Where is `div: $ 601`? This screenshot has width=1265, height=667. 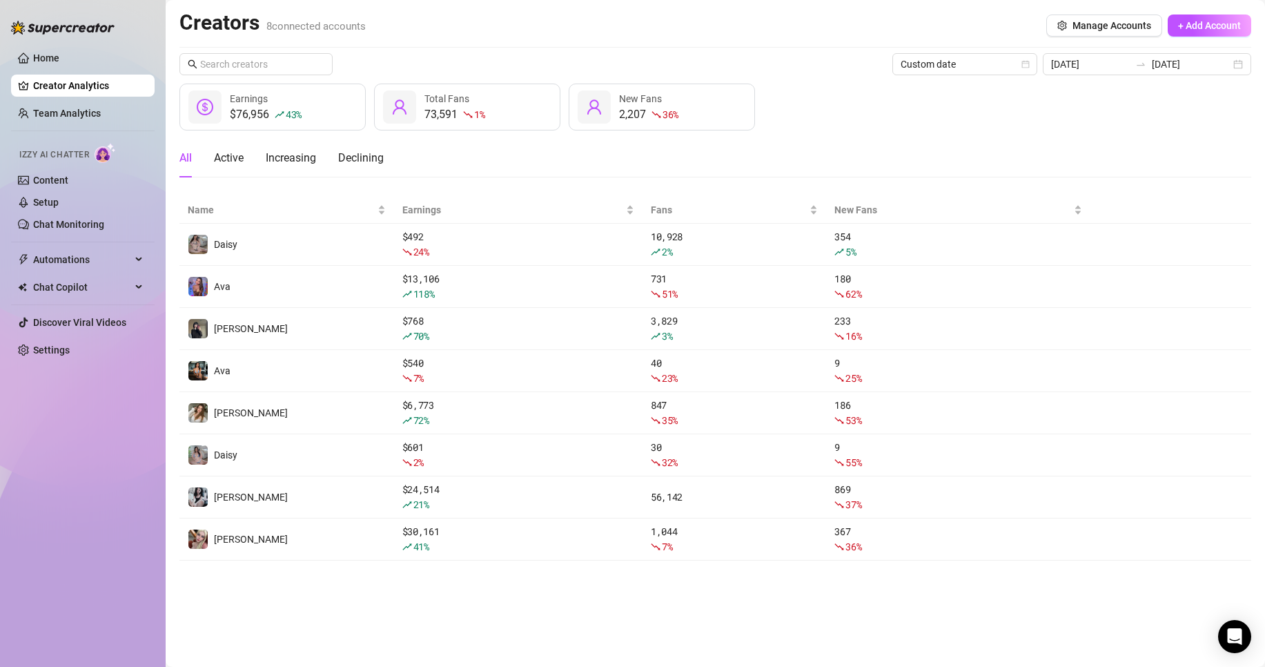
div: $ 601 is located at coordinates (518, 455).